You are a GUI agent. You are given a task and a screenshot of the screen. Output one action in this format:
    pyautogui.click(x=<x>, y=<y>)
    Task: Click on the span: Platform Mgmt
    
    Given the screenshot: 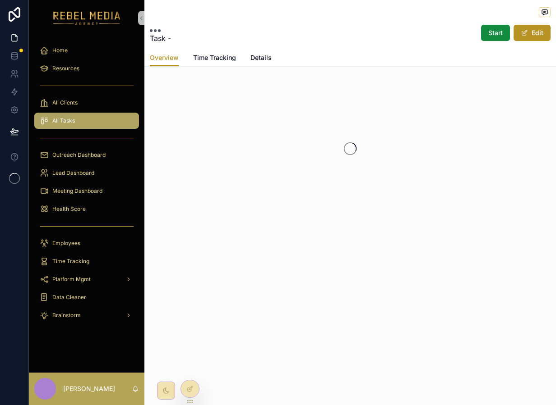 What is the action you would take?
    pyautogui.click(x=71, y=280)
    